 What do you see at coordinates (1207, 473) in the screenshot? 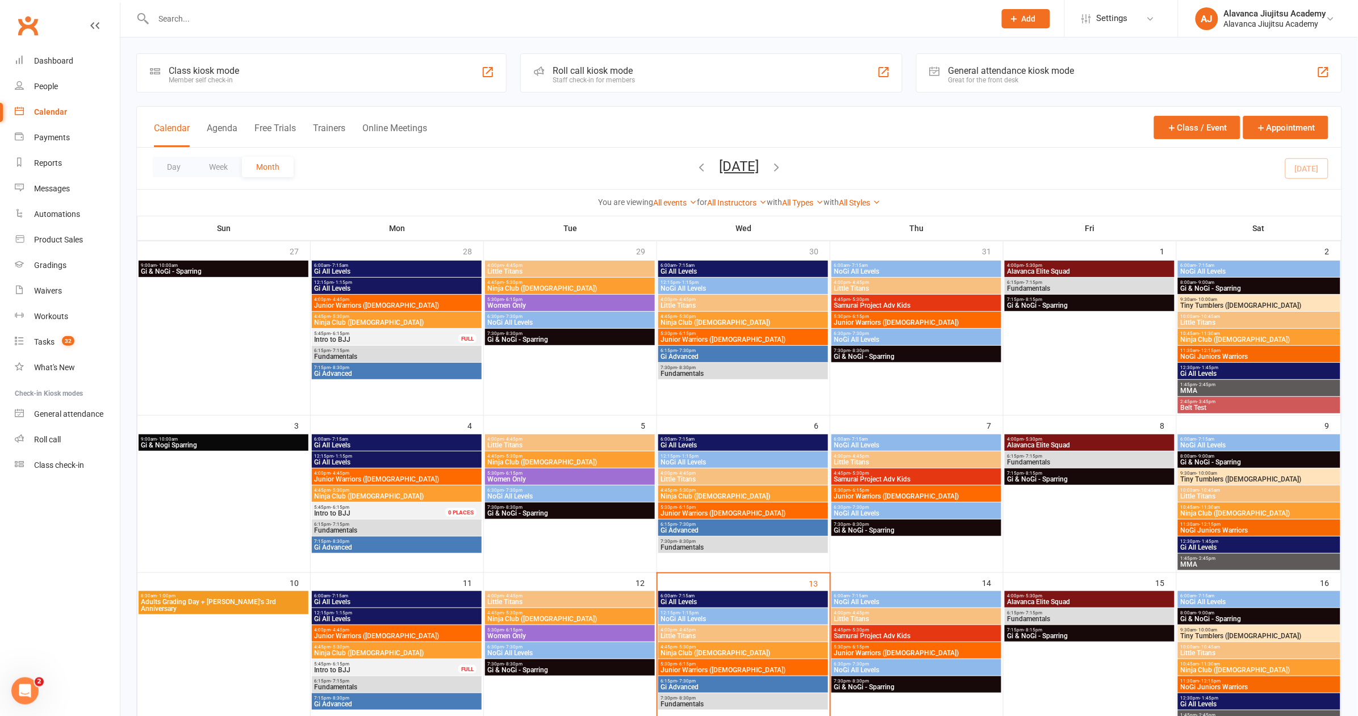
I see `span: - 10:00am` at bounding box center [1207, 473].